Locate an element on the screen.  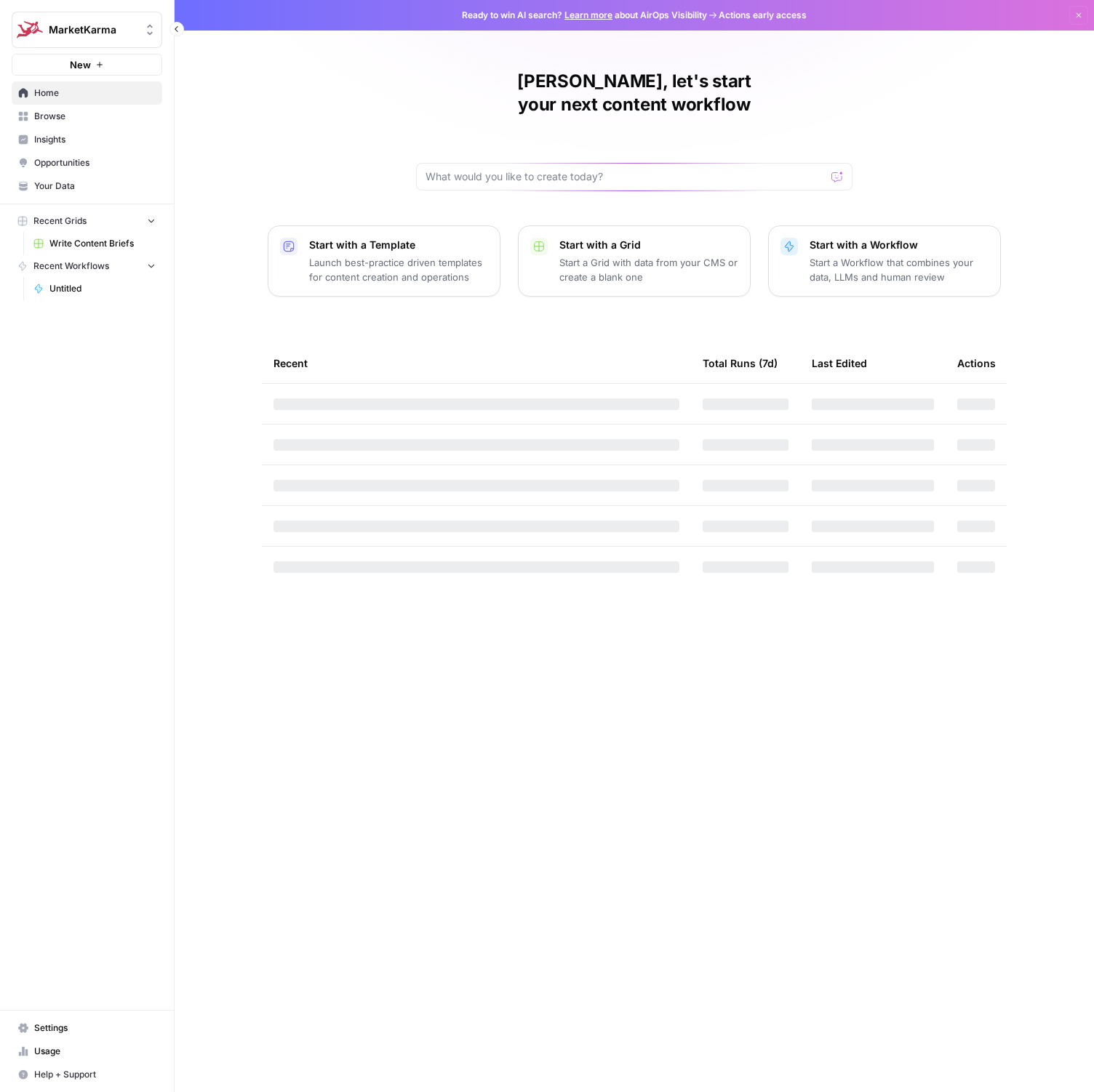
span: Recent Workflows is located at coordinates (71, 266).